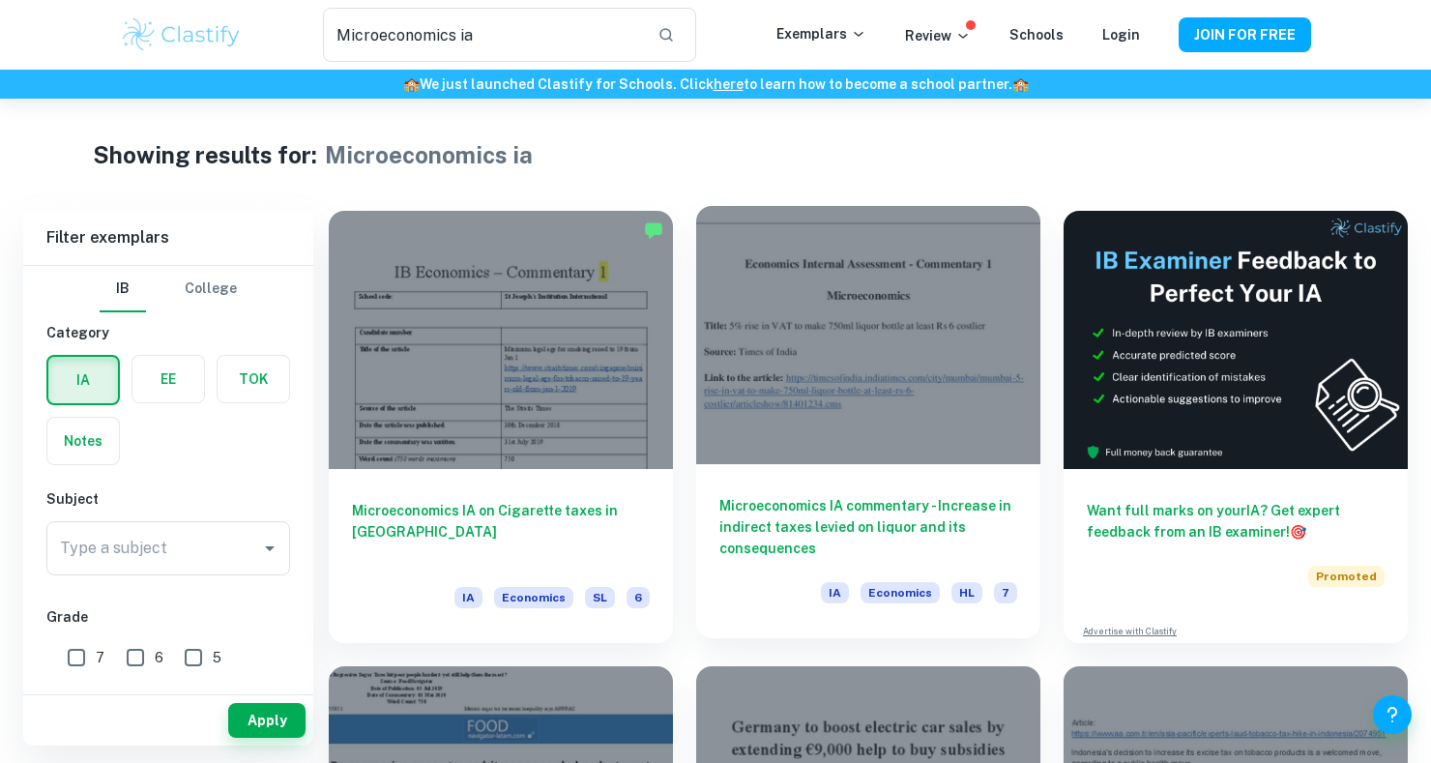  Describe the element at coordinates (168, 289) in the screenshot. I see `div: Filter type choice` at that location.